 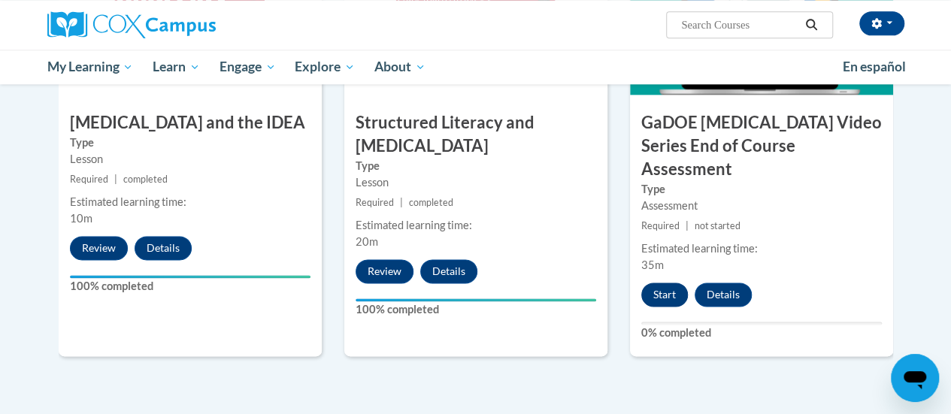 What do you see at coordinates (89, 67) in the screenshot?
I see `span: My Learning` at bounding box center [89, 67].